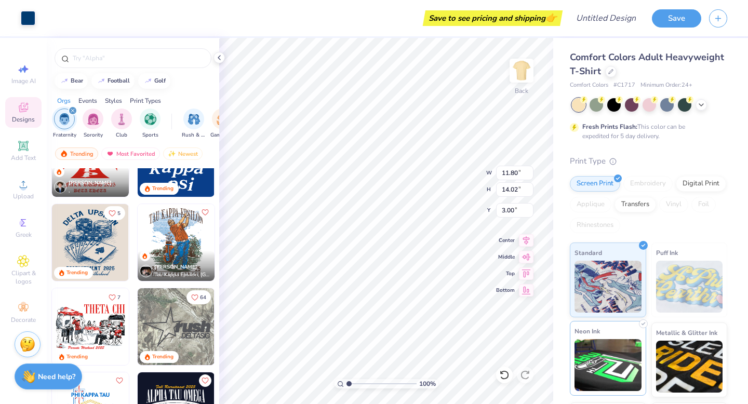  Describe the element at coordinates (522, 91) in the screenshot. I see `div: Back` at that location.